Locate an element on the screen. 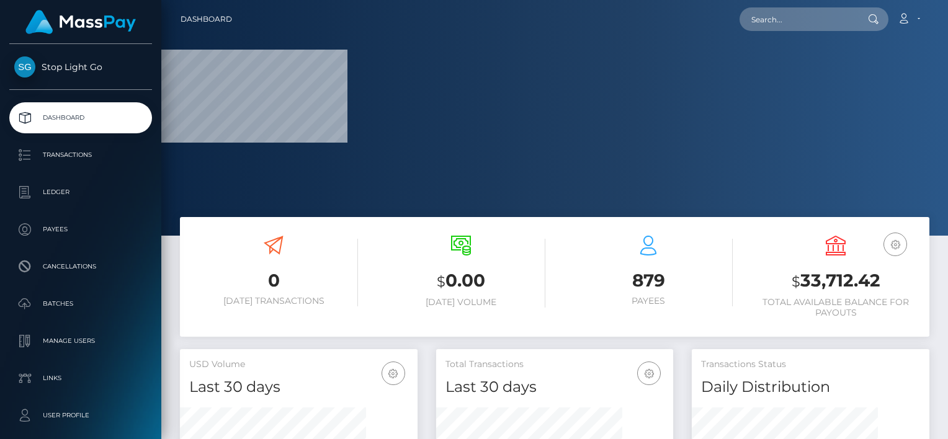 The height and width of the screenshot is (439, 948). p: Transactions is located at coordinates (81, 155).